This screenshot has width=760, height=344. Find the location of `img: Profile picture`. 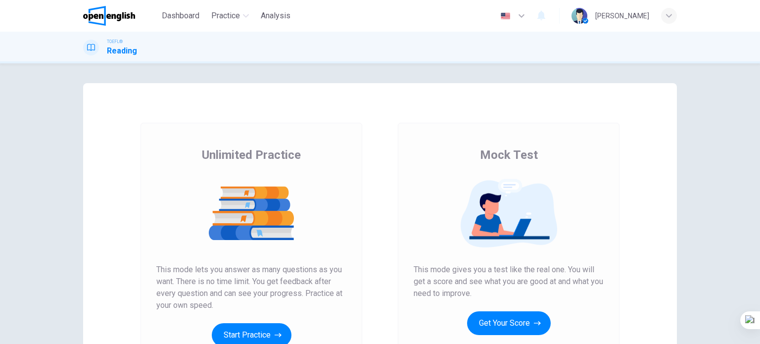

img: Profile picture is located at coordinates (579, 16).